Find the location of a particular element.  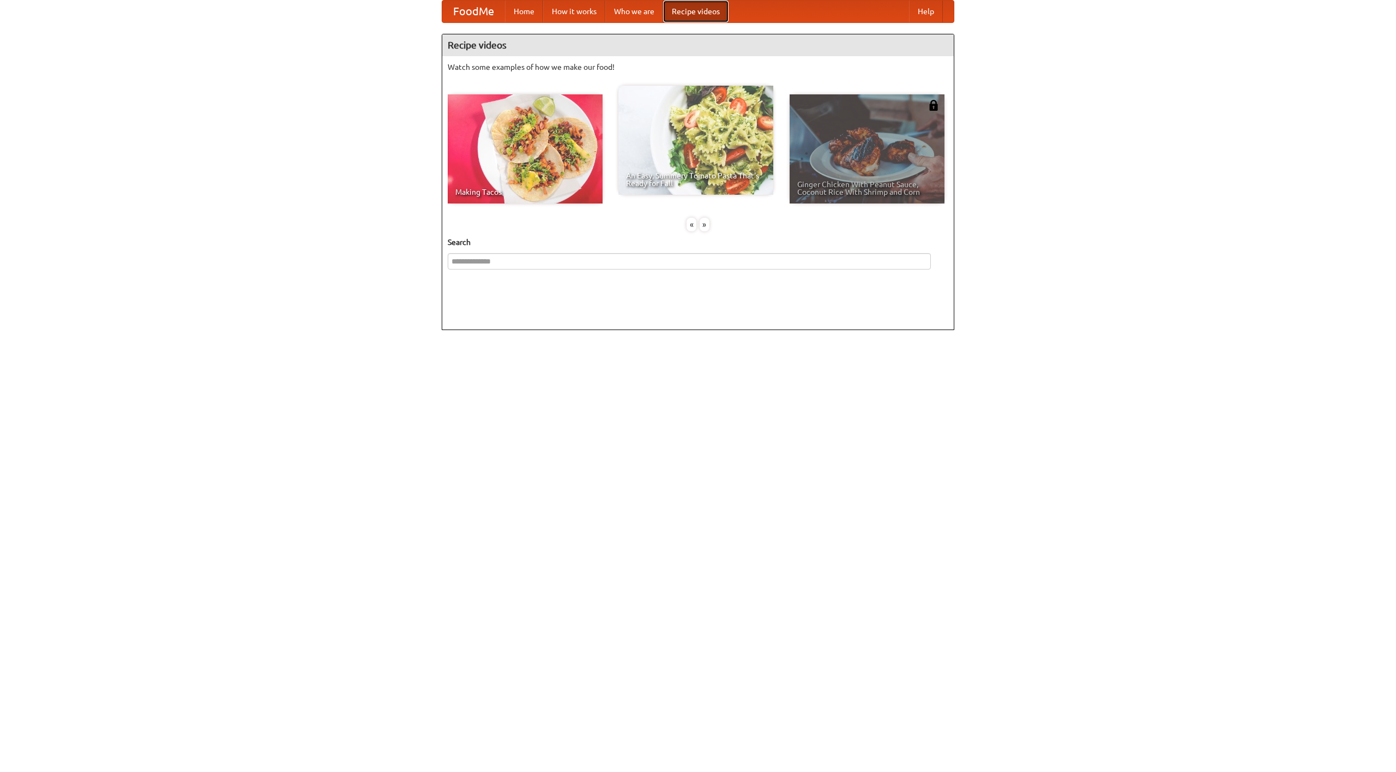

a: Recipe videos is located at coordinates (696, 11).